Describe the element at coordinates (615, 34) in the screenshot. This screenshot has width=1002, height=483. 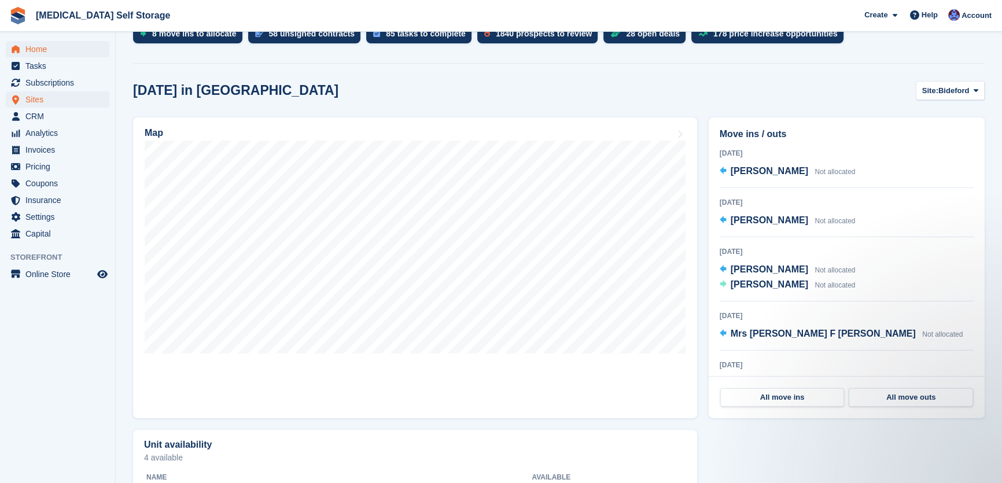
I see `img: deal-1b604bf984904fb50ccaf53a9ad4b4a5d6e5aea283cecdc64d6e3604feb123c2.svg` at that location.